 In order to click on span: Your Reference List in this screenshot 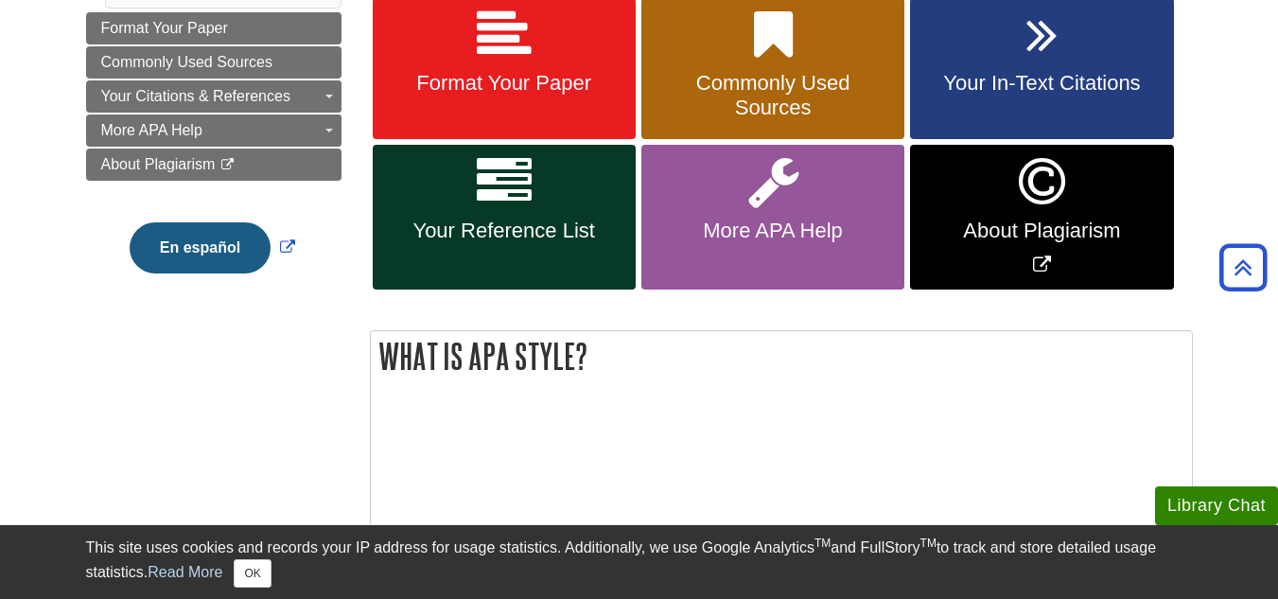, I will do `click(504, 231)`.